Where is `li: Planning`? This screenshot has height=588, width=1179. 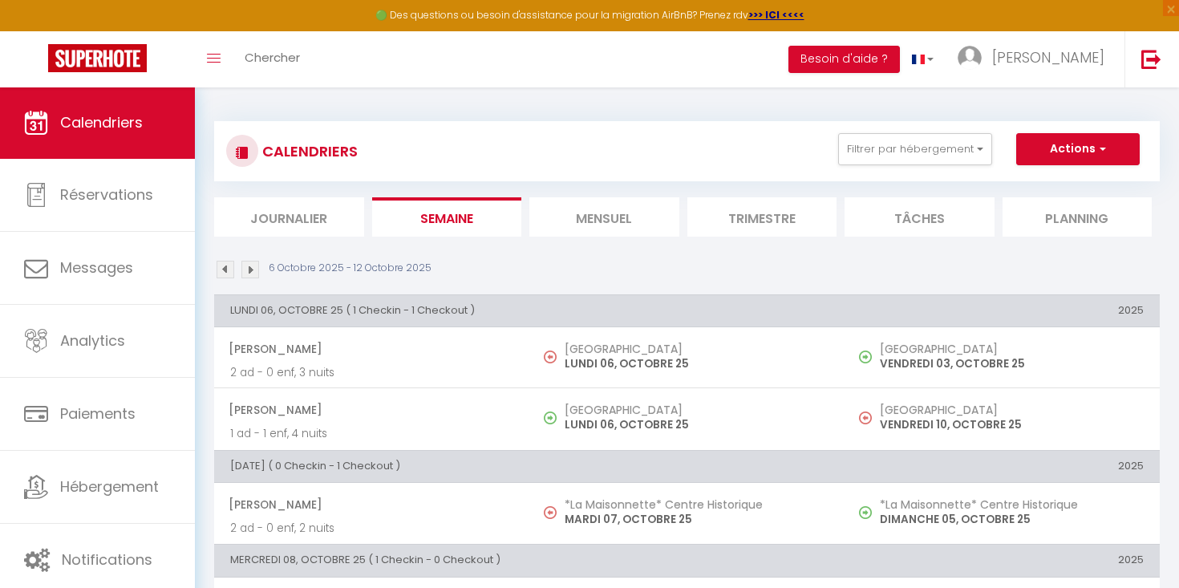 li: Planning is located at coordinates (1077, 217).